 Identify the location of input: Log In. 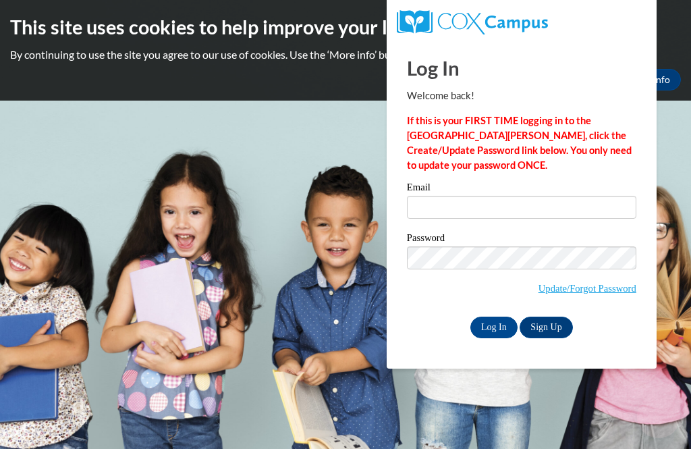
(494, 327).